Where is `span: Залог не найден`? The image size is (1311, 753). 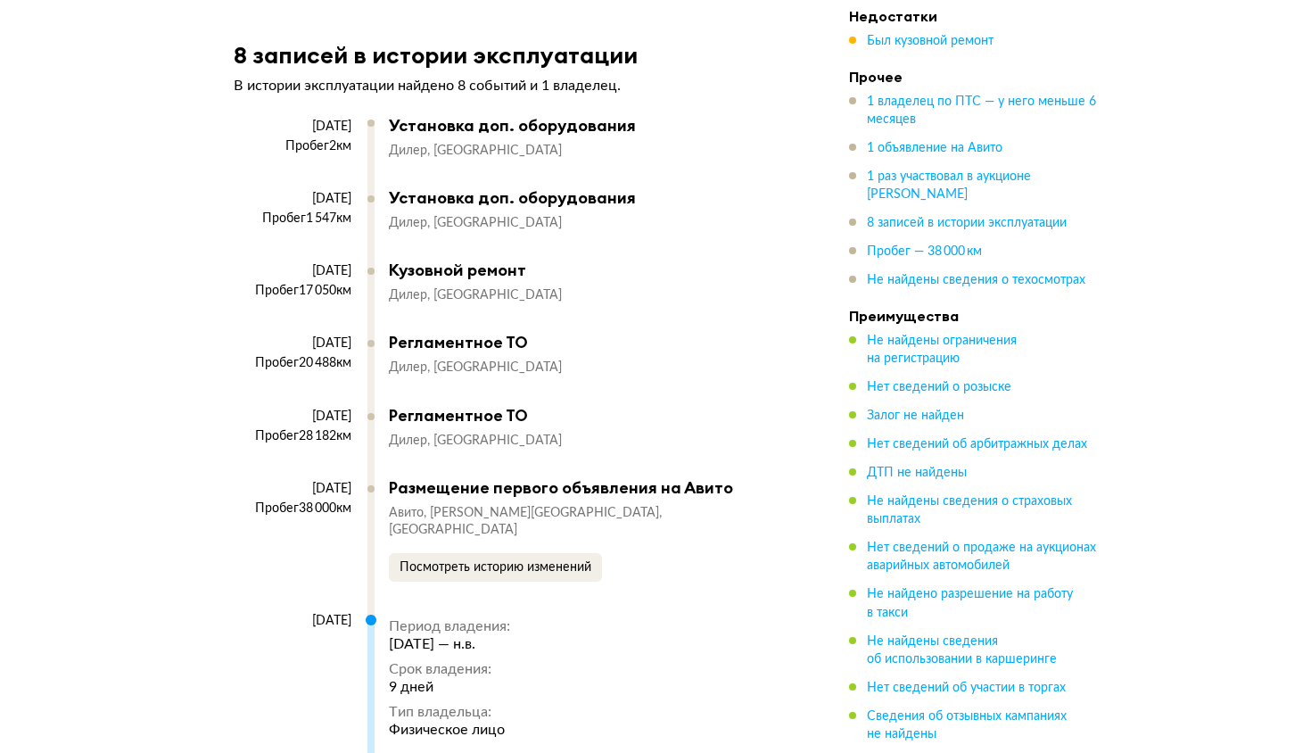 span: Залог не найден is located at coordinates (915, 416).